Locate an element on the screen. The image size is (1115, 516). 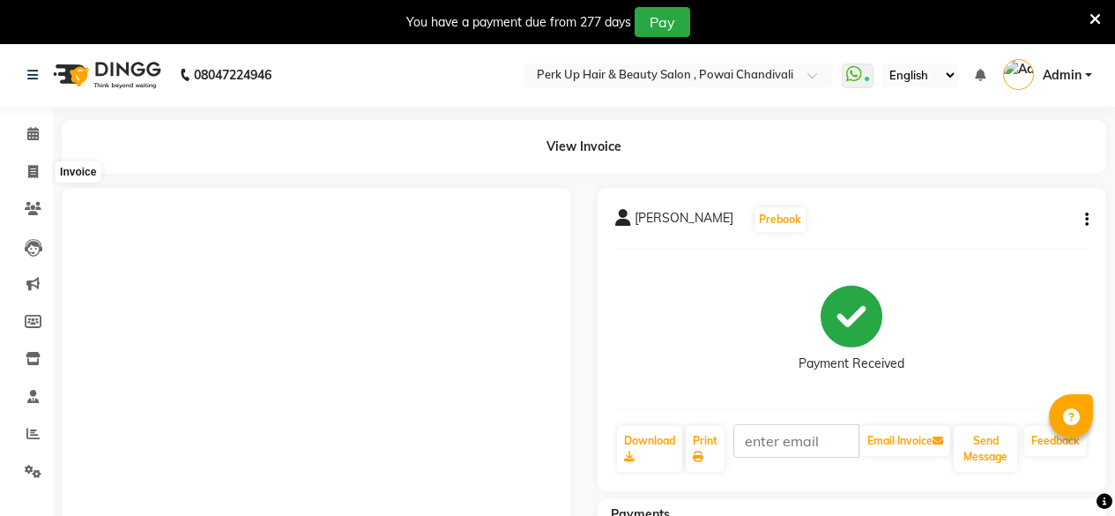
img: logo is located at coordinates (105, 75).